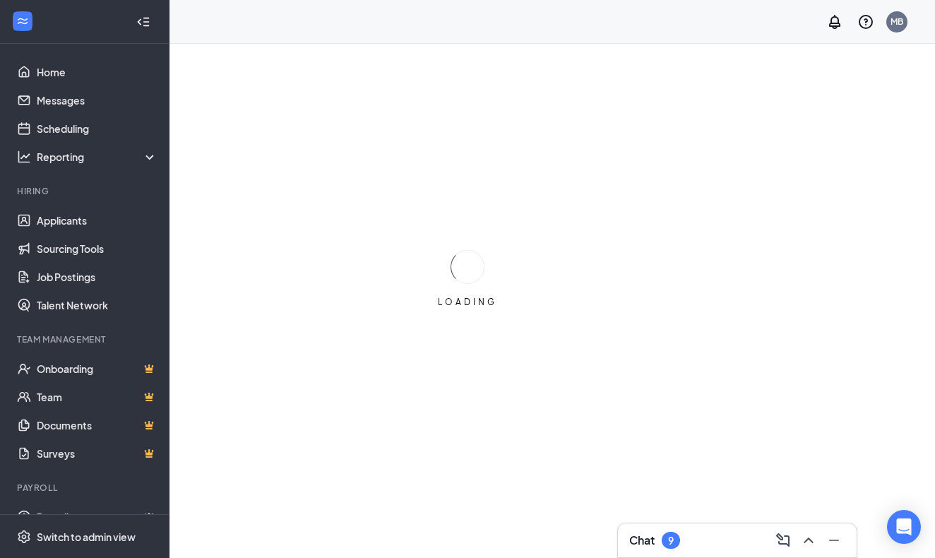 The height and width of the screenshot is (558, 935). Describe the element at coordinates (85, 488) in the screenshot. I see `div: Payroll` at that location.